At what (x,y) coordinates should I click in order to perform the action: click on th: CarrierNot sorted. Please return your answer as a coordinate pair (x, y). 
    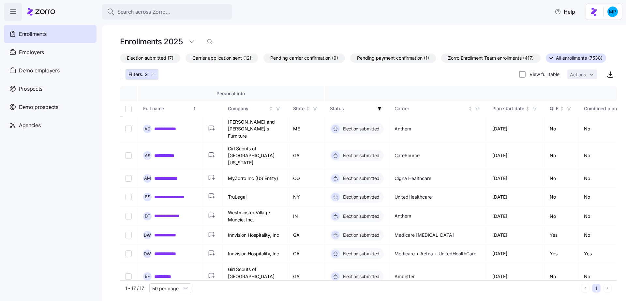
    Looking at the image, I should click on (438, 109).